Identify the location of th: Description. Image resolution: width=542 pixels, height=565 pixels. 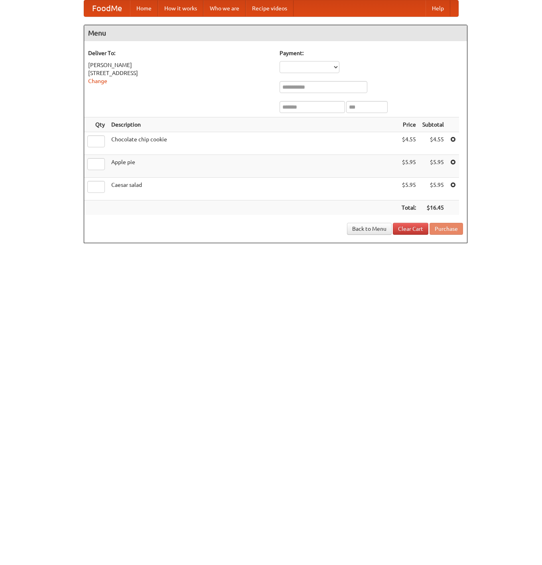
(253, 125).